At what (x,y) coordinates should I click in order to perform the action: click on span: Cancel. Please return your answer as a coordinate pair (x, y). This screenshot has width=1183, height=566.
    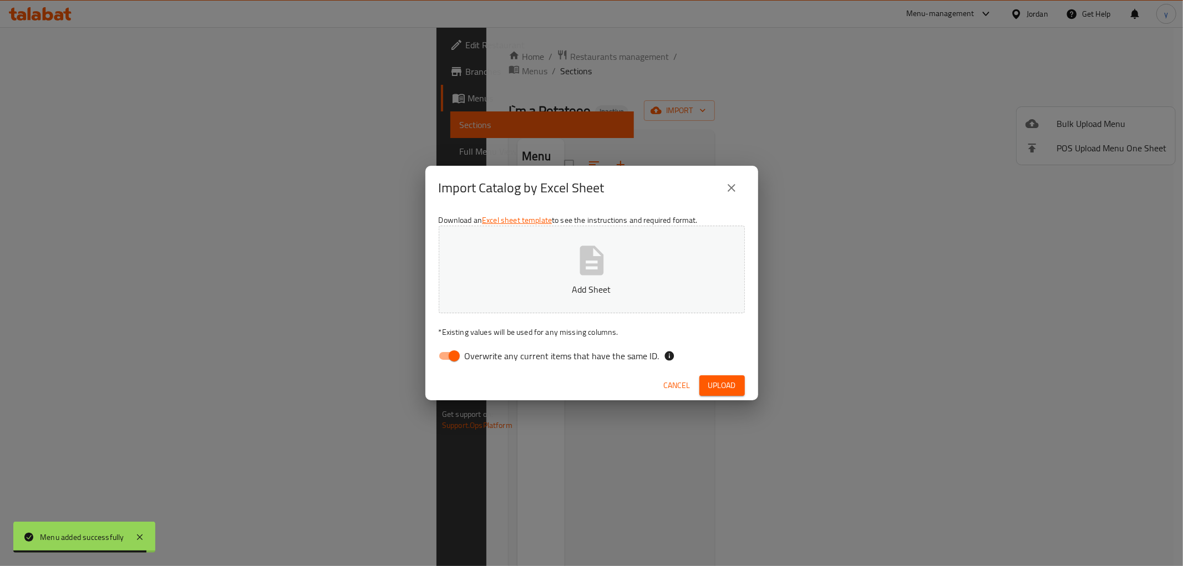
    Looking at the image, I should click on (677, 385).